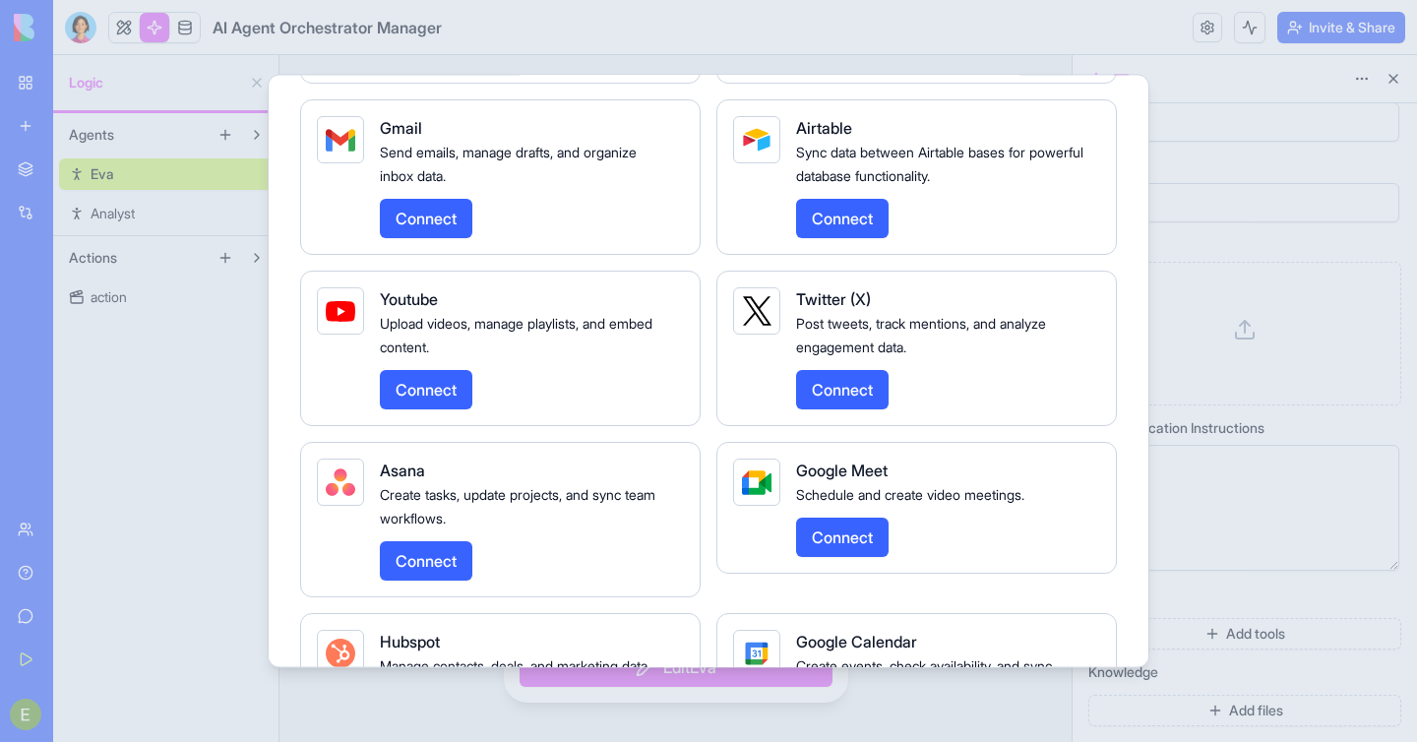 This screenshot has width=1417, height=742. Describe the element at coordinates (508, 163) in the screenshot. I see `span: Send emails, manage drafts, and organize inbox data.` at that location.